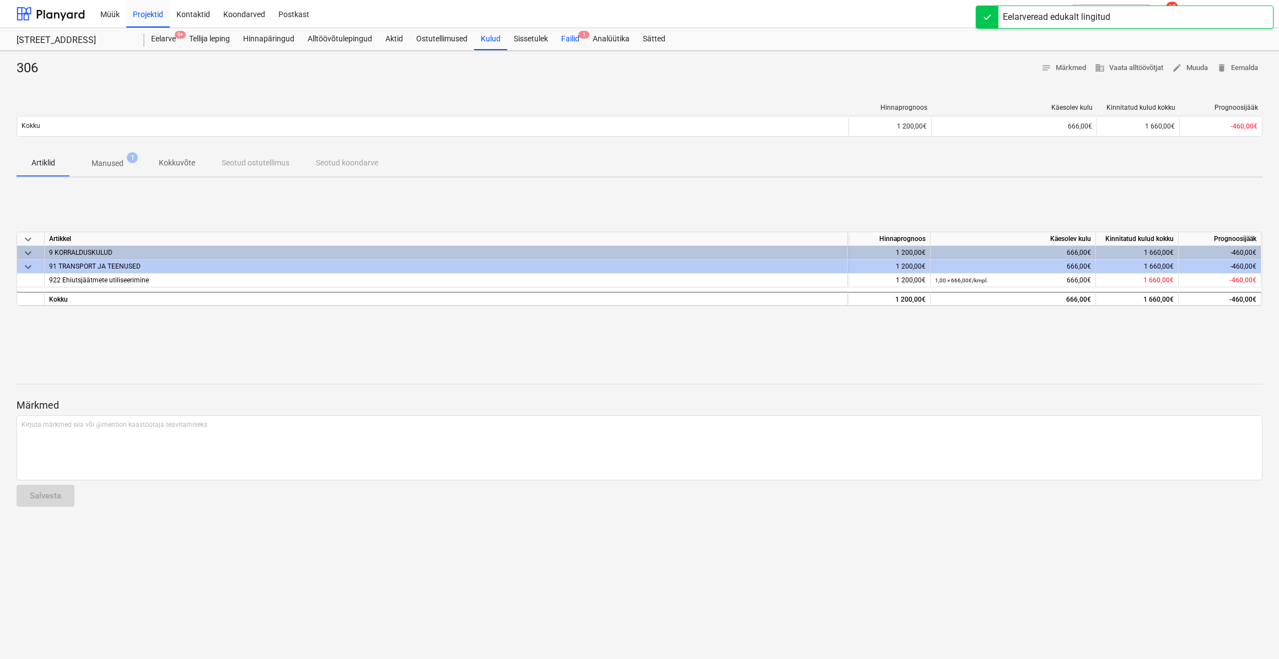 The height and width of the screenshot is (659, 1279). What do you see at coordinates (654, 39) in the screenshot?
I see `div: Sätted` at bounding box center [654, 39].